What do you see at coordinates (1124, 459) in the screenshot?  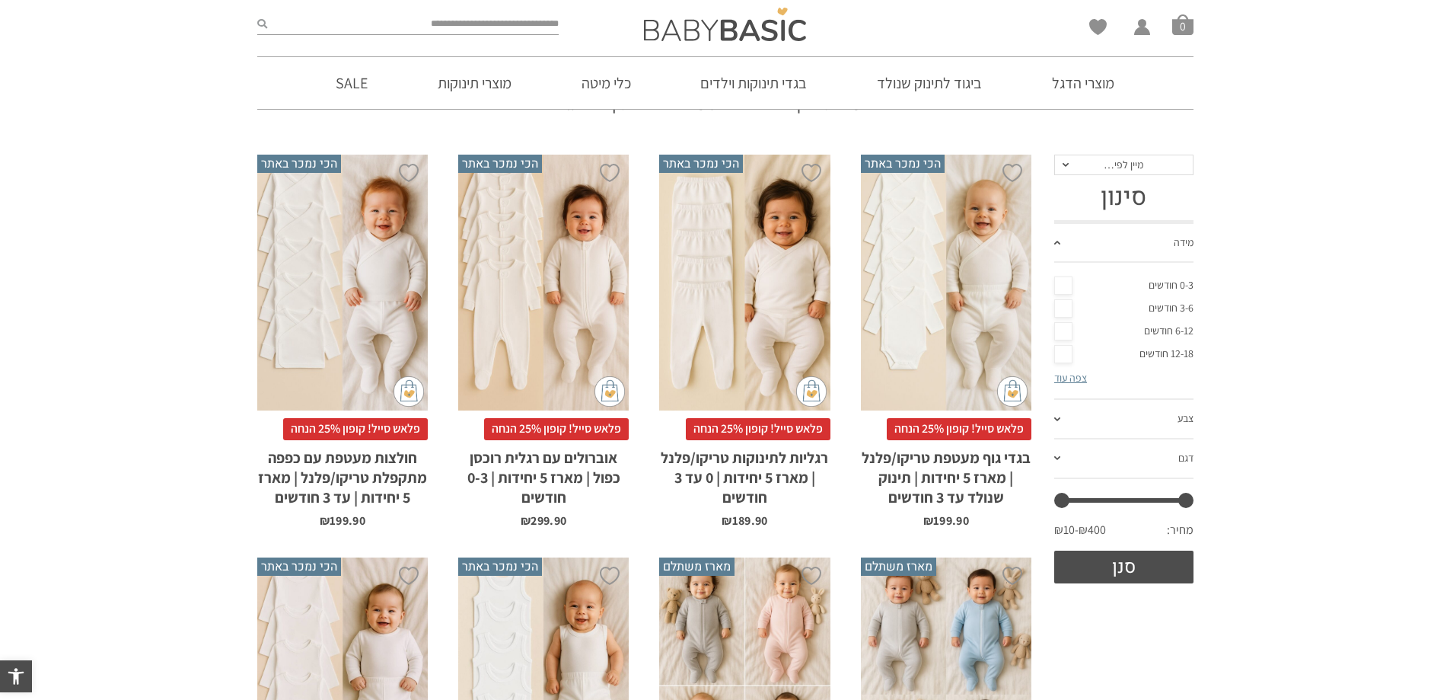 I see `a: דגם` at bounding box center [1124, 459].